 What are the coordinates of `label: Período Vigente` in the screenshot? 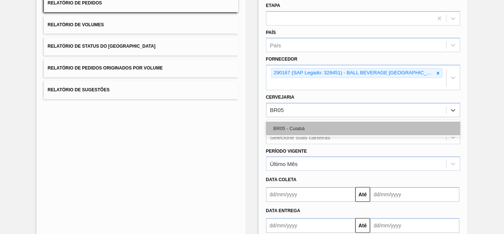 It's located at (286, 151).